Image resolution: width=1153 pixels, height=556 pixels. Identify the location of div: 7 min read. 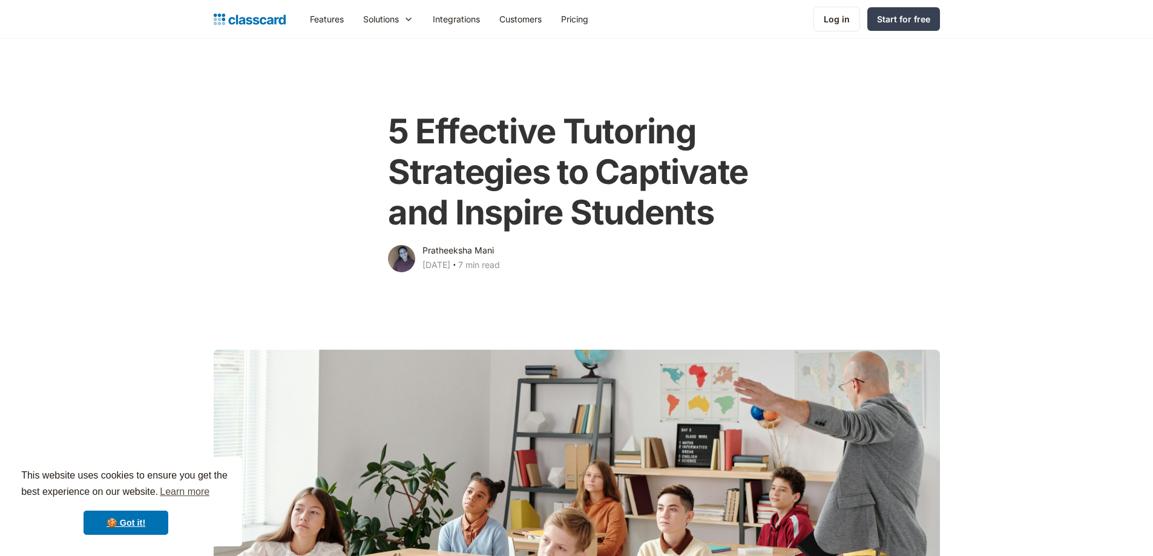
(479, 265).